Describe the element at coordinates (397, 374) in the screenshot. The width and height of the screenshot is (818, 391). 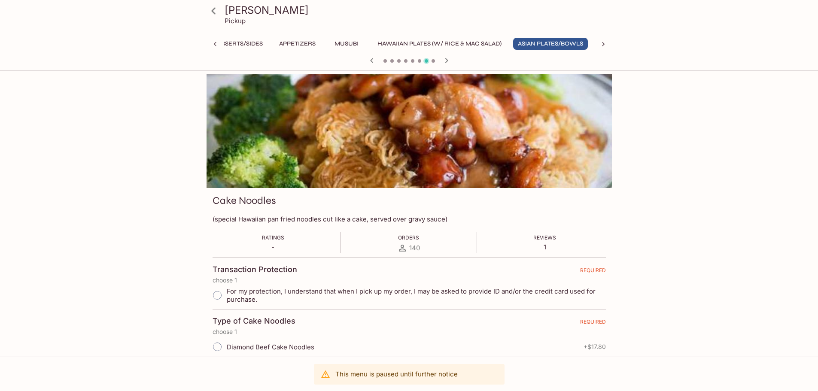
I see `p: This menu is paused until further notice` at that location.